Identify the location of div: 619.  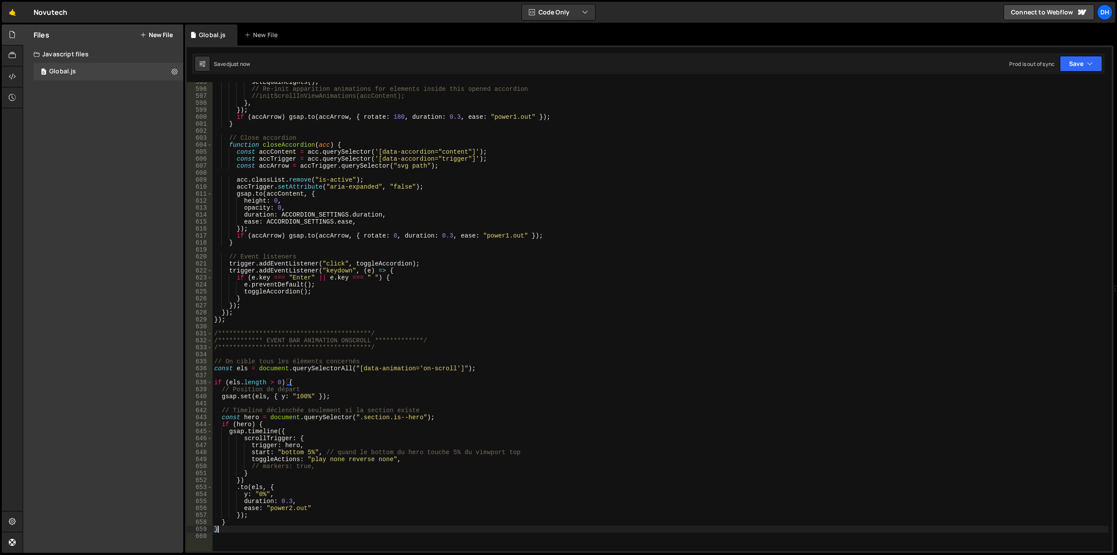
(199, 250).